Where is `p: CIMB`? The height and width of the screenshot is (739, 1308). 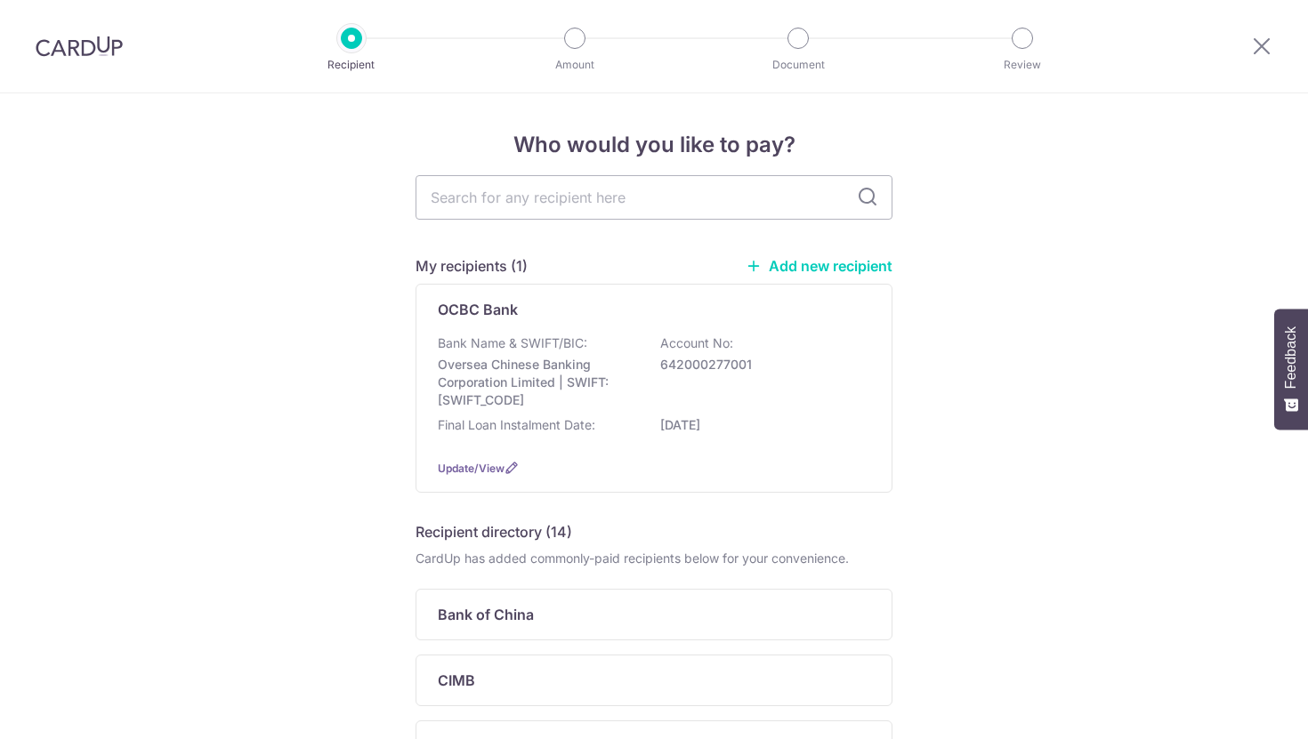 p: CIMB is located at coordinates (456, 681).